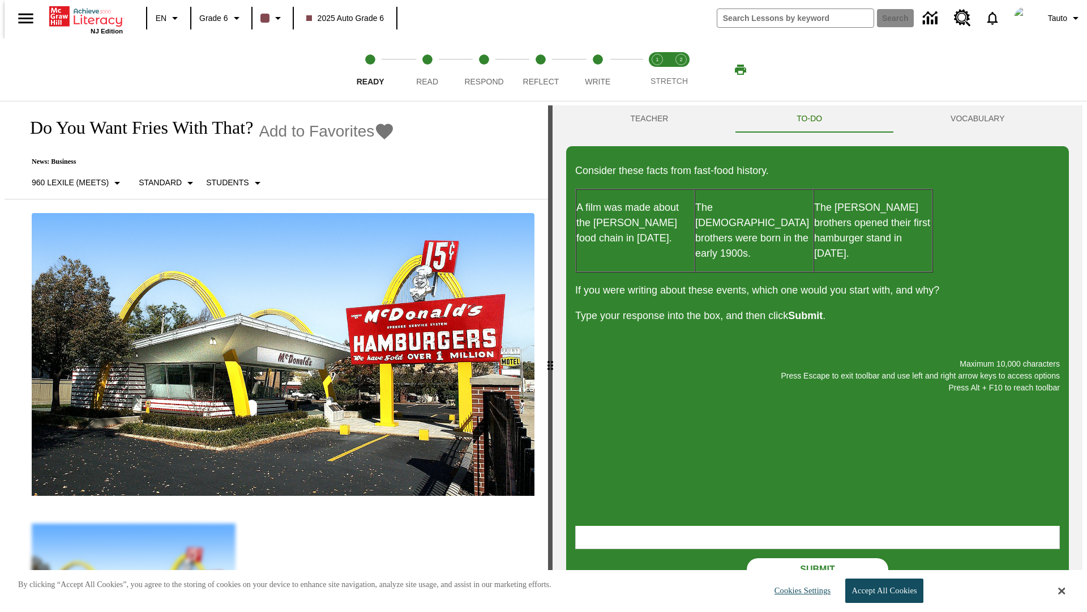  I want to click on button: Stretch Respond step 2 of 2, so click(681, 70).